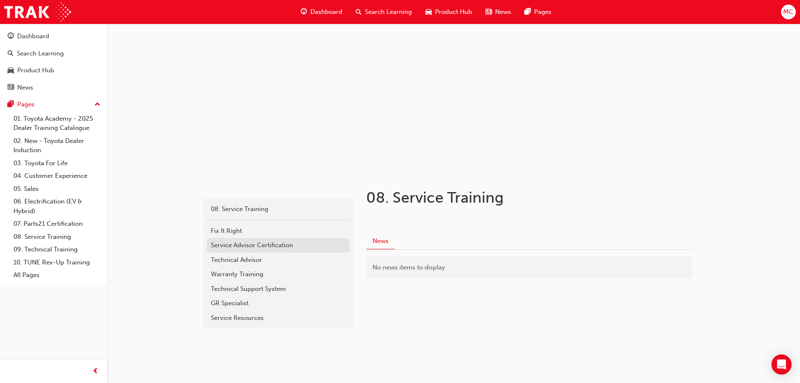 The height and width of the screenshot is (383, 800). I want to click on div: Pages, so click(26, 104).